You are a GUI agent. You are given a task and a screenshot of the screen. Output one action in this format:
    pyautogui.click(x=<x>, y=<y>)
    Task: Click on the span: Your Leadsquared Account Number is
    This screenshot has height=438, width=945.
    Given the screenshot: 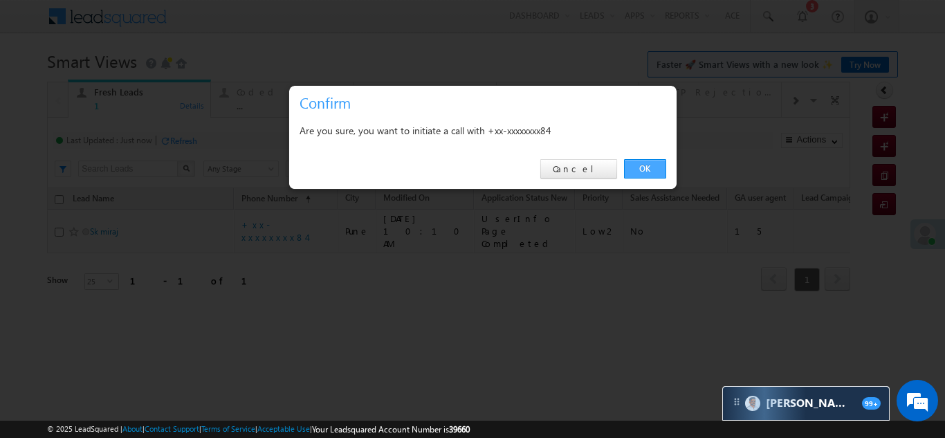 What is the action you would take?
    pyautogui.click(x=391, y=429)
    